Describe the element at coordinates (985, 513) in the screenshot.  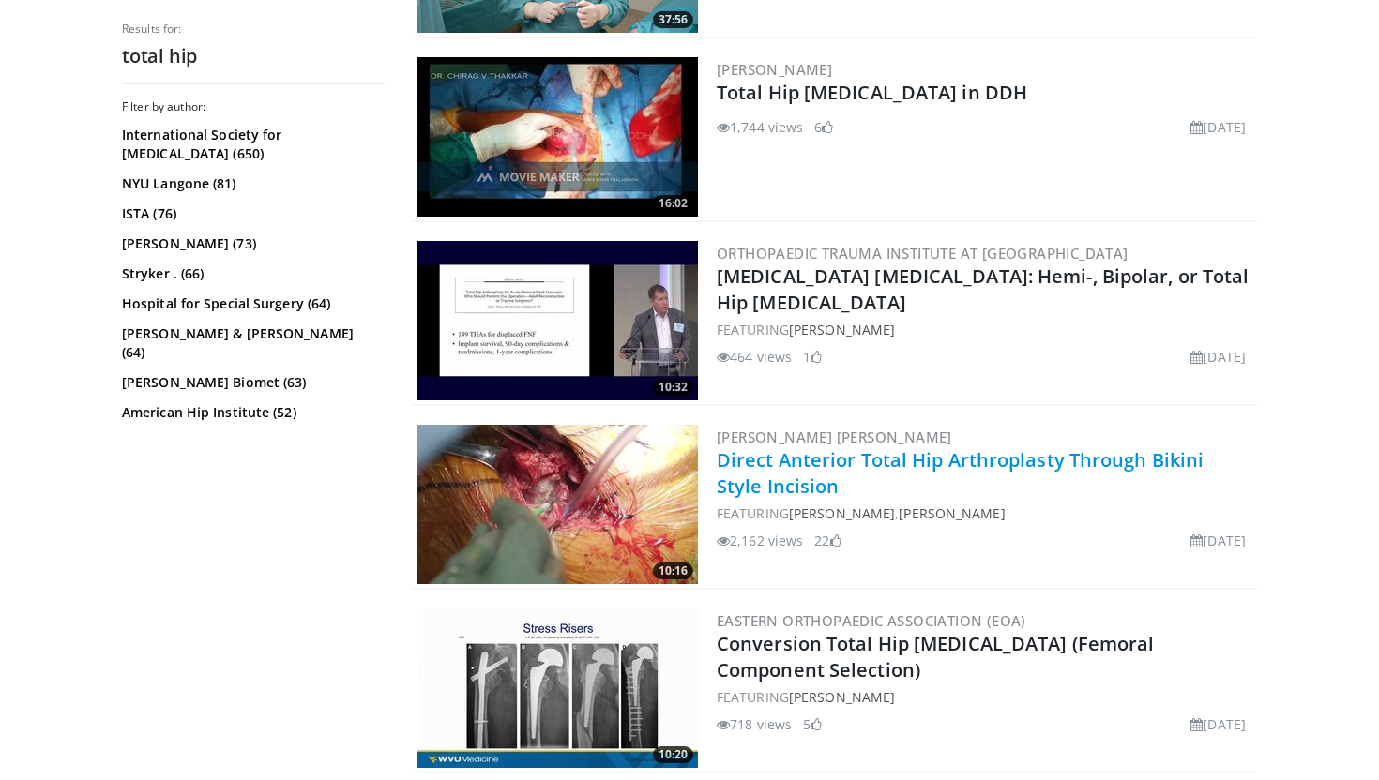
I see `div: FEATURING ,` at that location.